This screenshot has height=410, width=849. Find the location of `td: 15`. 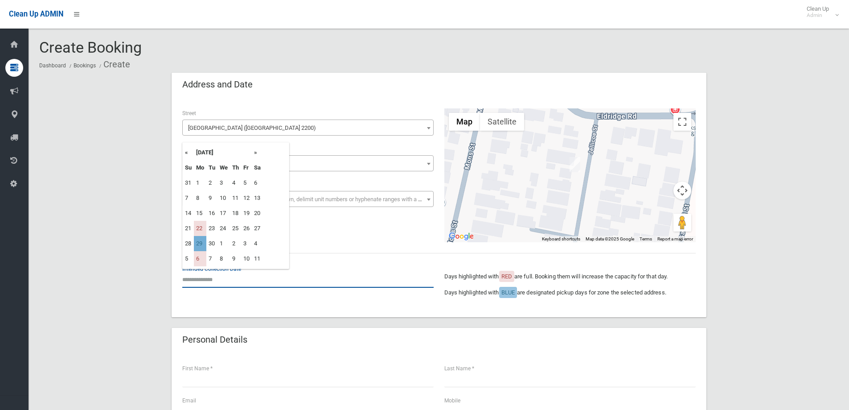

td: 15 is located at coordinates (200, 213).